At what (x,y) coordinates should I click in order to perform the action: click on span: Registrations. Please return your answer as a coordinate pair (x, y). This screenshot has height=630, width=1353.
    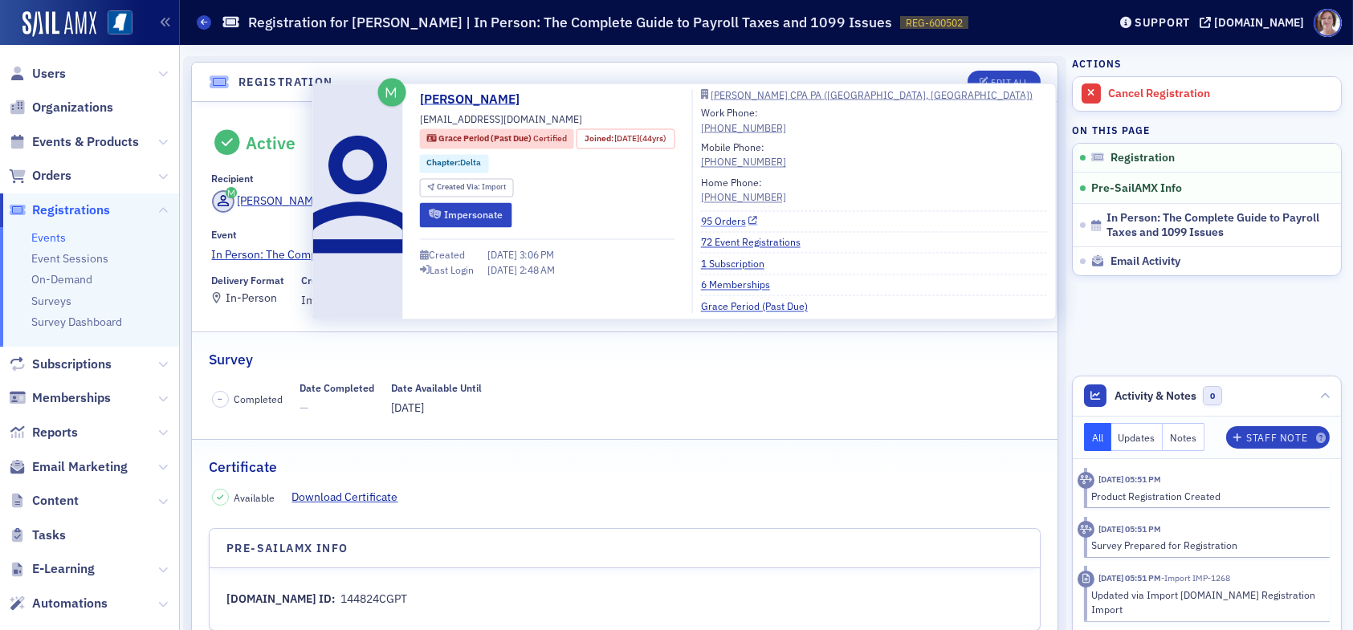
    Looking at the image, I should click on (71, 210).